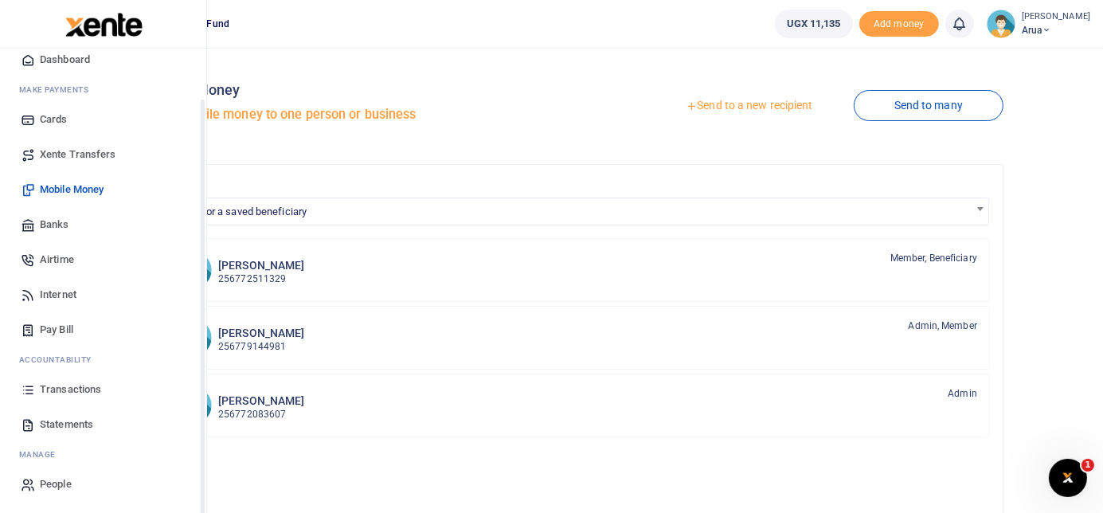  What do you see at coordinates (66, 424) in the screenshot?
I see `span: Statements` at bounding box center [66, 424].